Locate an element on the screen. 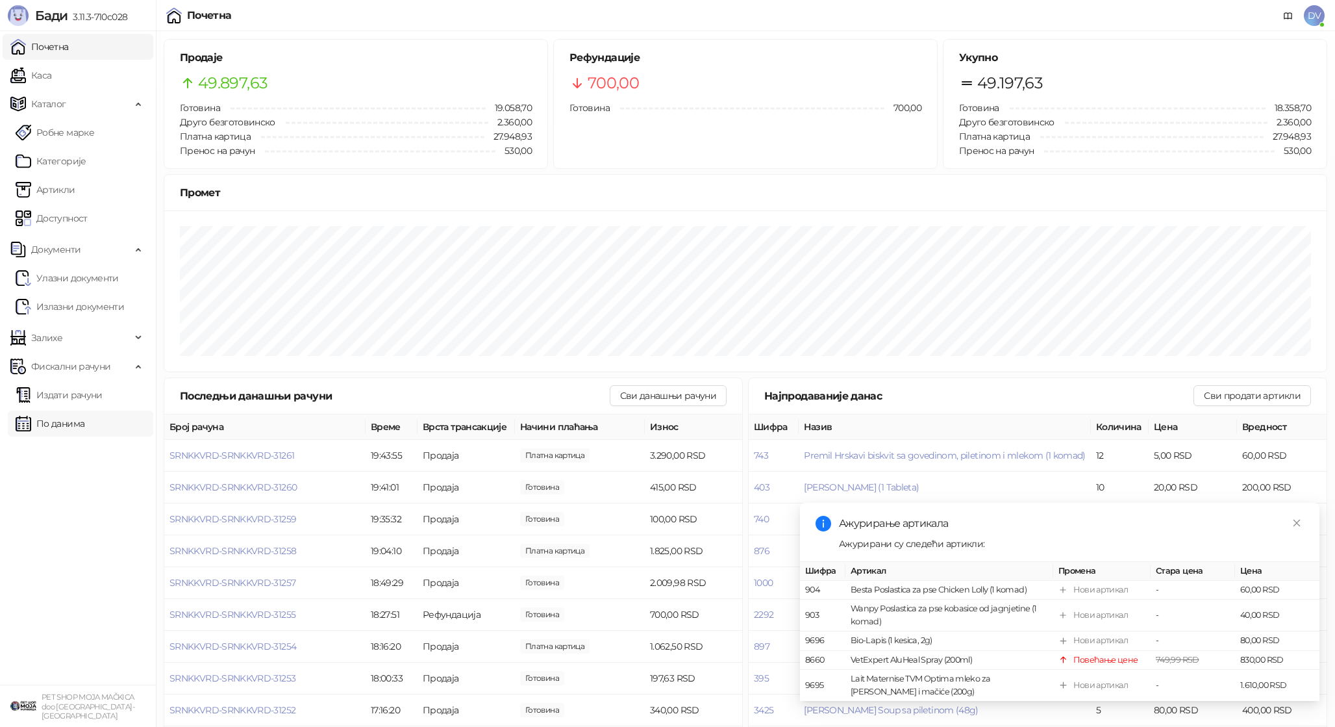  td: 340,00 RSD is located at coordinates (694, 710).